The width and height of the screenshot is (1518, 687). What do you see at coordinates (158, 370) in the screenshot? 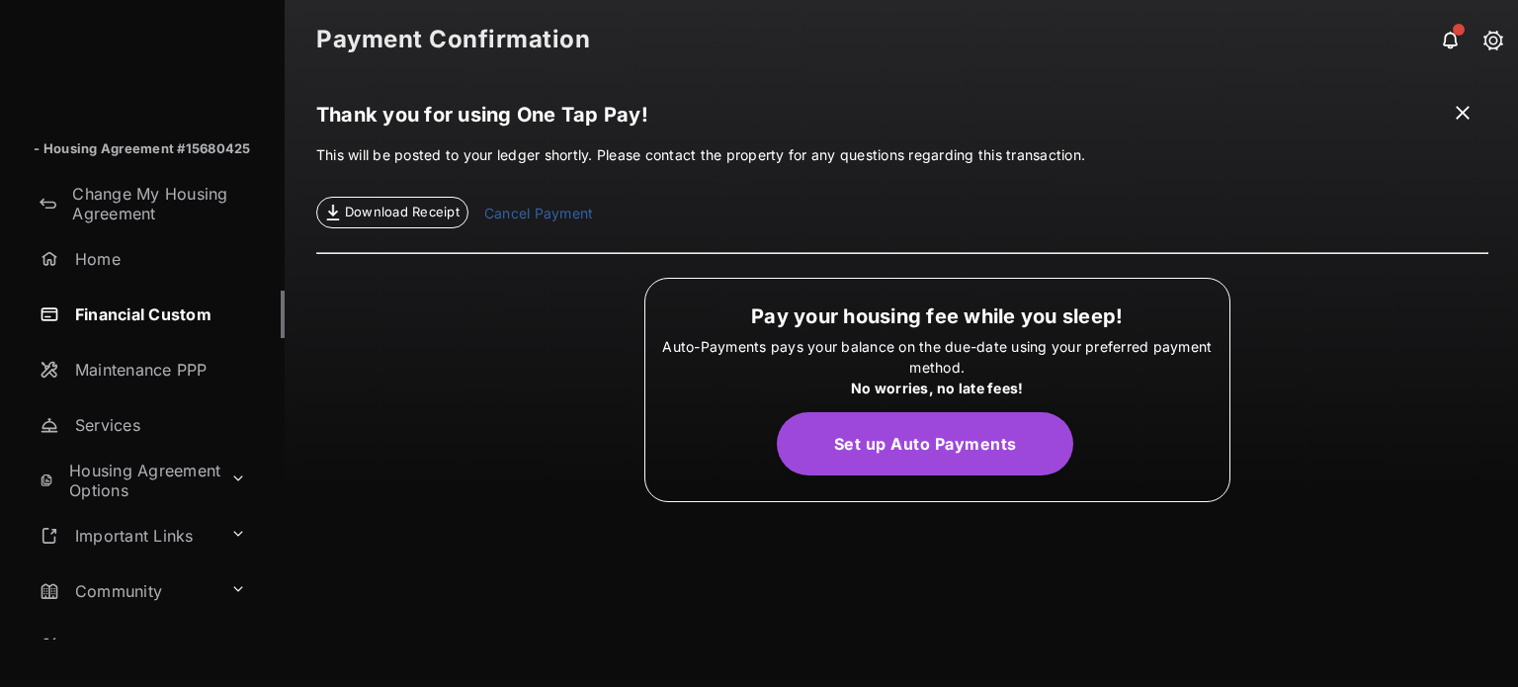
I see `a: Maintenance PPP` at bounding box center [158, 370].